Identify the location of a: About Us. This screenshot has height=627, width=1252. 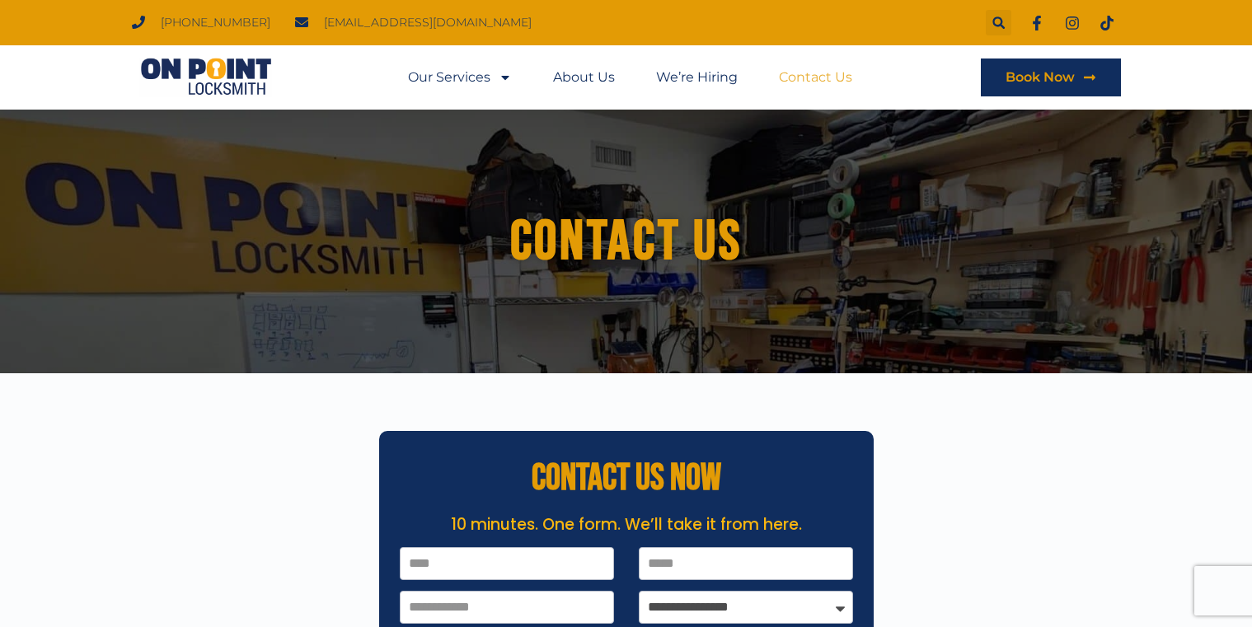
(584, 77).